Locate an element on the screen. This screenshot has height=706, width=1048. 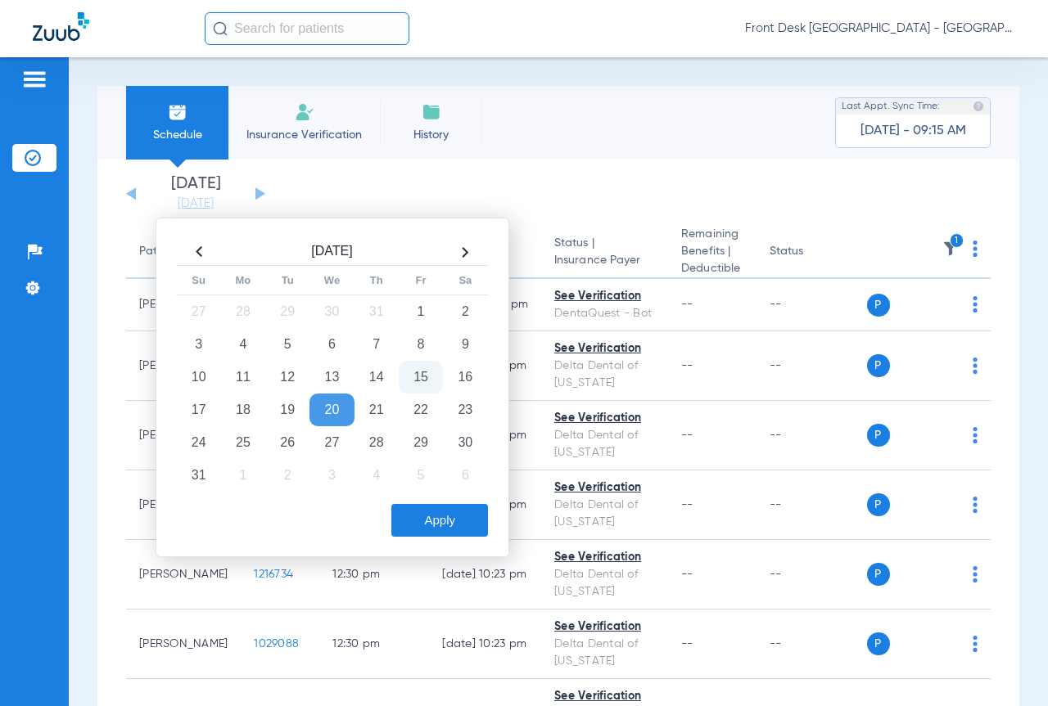
img: Manual Insurance Verification is located at coordinates (304, 112).